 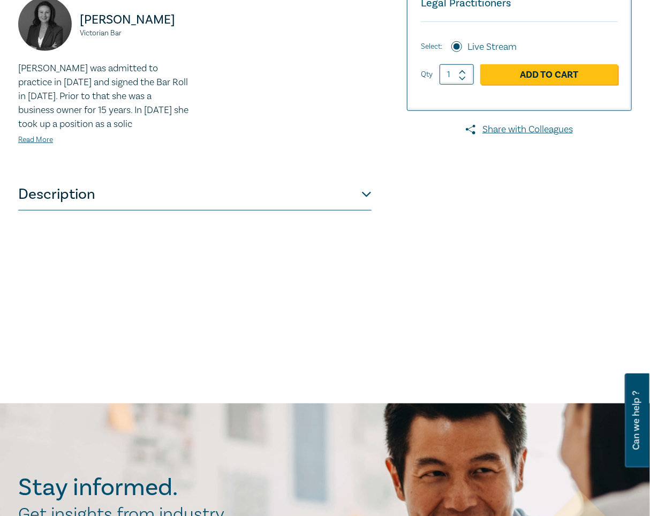 What do you see at coordinates (35, 140) in the screenshot?
I see `a: Read More` at bounding box center [35, 140].